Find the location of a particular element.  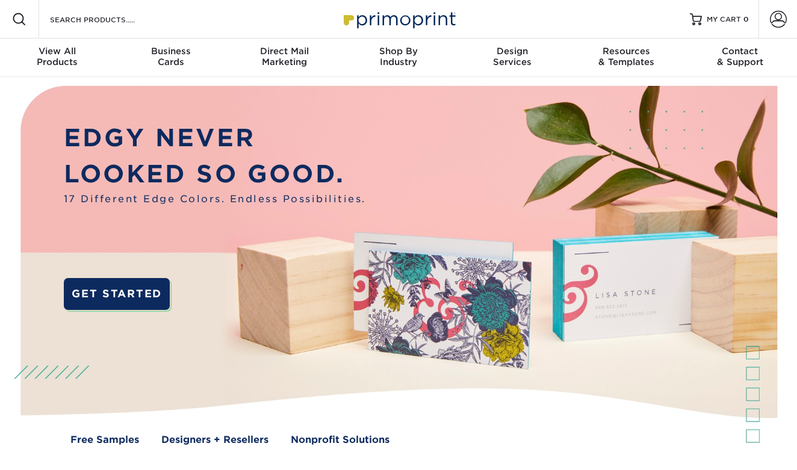

a: Nonprofit Solutions is located at coordinates (340, 440).